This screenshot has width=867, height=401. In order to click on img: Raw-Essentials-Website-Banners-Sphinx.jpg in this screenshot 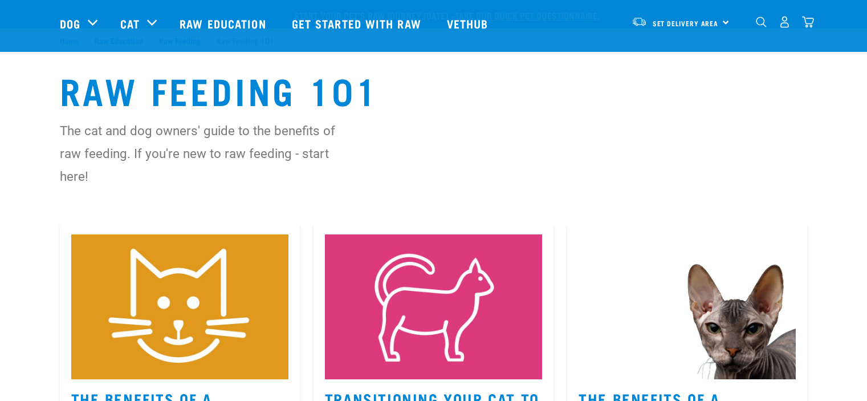, I will do `click(687, 307)`.